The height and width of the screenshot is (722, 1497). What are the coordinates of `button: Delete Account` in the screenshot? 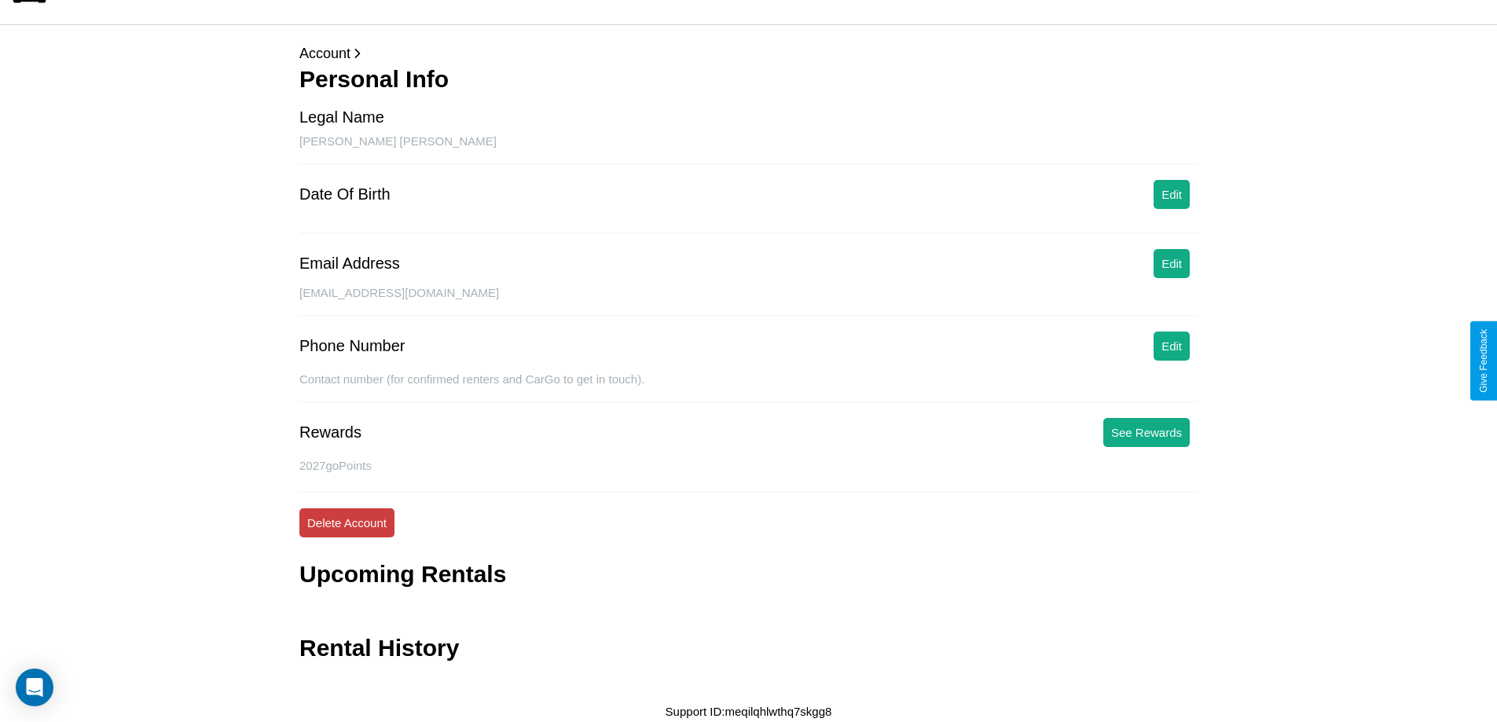 It's located at (347, 523).